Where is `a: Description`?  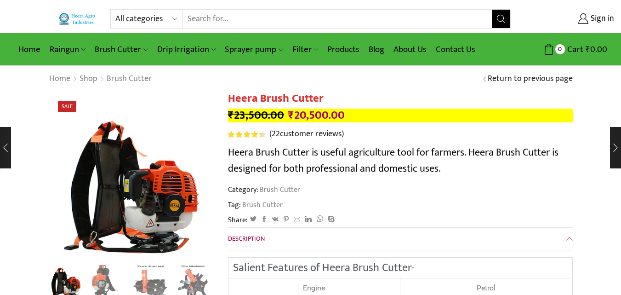 a: Description is located at coordinates (400, 239).